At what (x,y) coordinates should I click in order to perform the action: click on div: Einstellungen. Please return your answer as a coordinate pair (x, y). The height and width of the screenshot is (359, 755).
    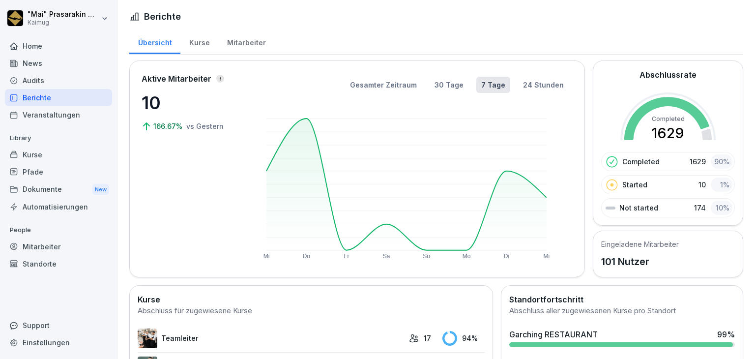
    Looking at the image, I should click on (59, 342).